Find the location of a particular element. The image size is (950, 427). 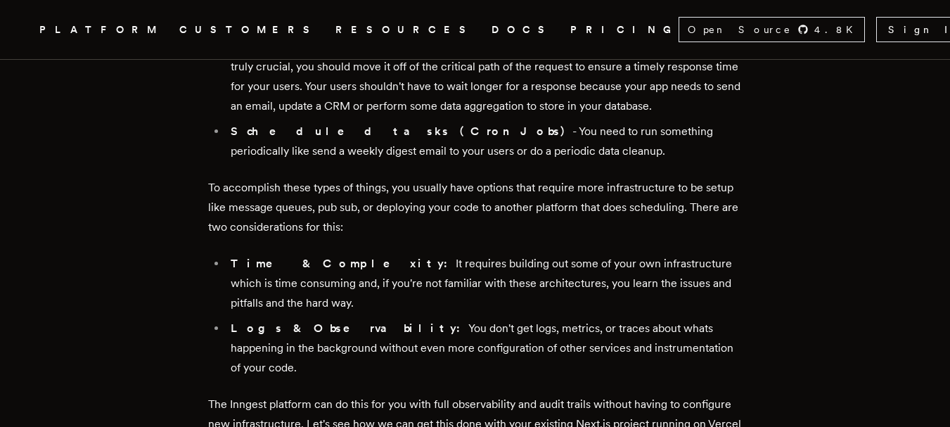

strong: Time & Complexity: is located at coordinates (343, 263).